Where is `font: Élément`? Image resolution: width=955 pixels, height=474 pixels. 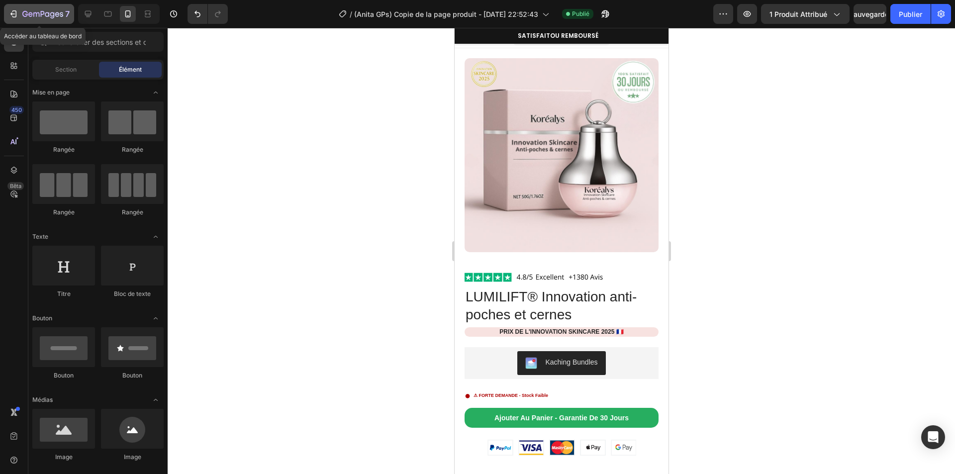 font: Élément is located at coordinates (130, 69).